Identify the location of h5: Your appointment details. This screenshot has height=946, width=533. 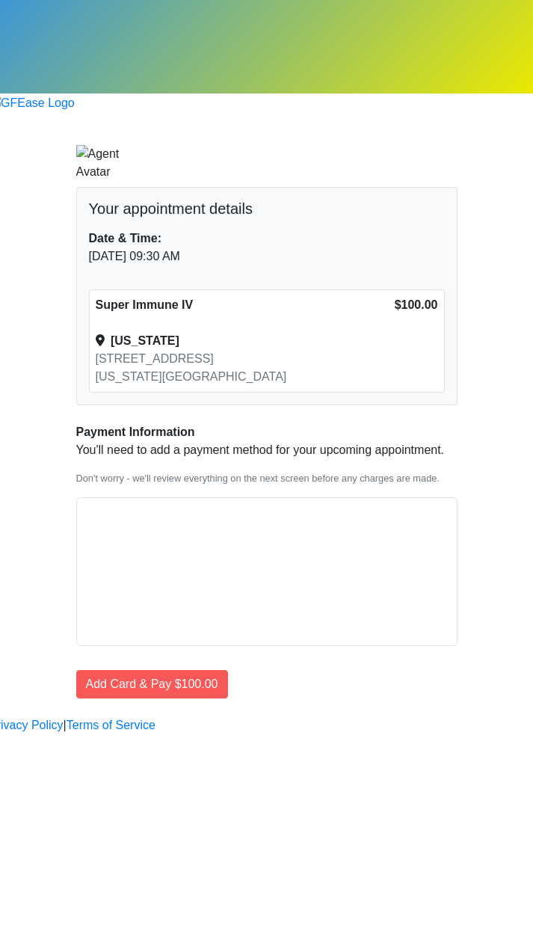
(267, 209).